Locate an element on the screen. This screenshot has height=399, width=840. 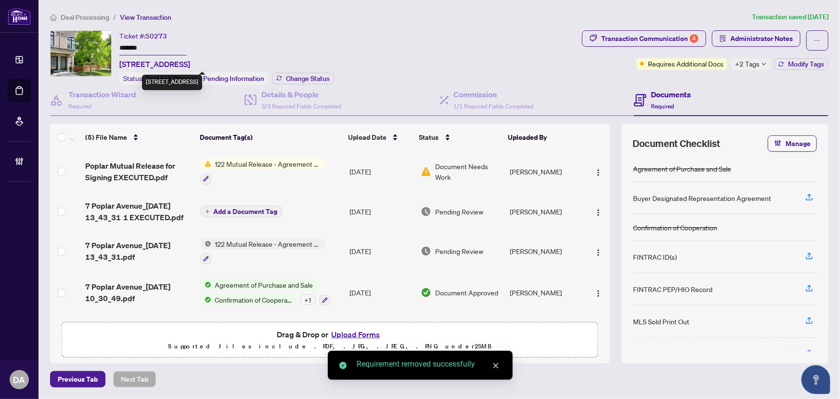
span: View Transaction is located at coordinates (145, 17).